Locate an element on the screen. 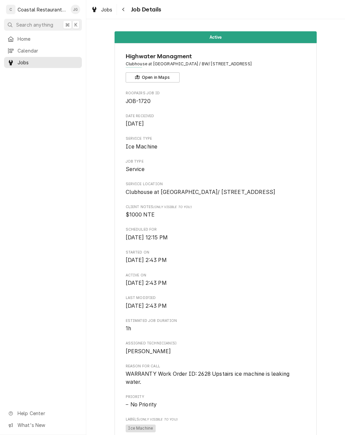 The height and width of the screenshot is (435, 345). span: 1h is located at coordinates (128, 328).